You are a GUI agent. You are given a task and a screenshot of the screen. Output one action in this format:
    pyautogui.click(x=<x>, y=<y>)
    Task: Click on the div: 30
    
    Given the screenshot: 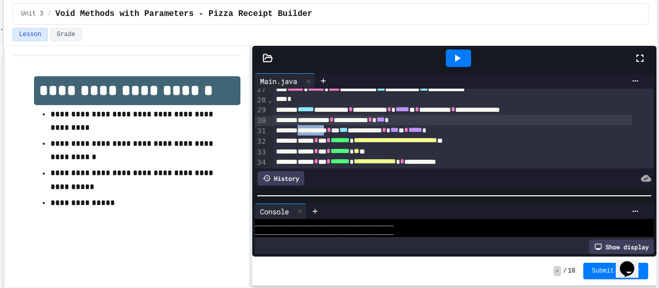 What is the action you would take?
    pyautogui.click(x=261, y=121)
    